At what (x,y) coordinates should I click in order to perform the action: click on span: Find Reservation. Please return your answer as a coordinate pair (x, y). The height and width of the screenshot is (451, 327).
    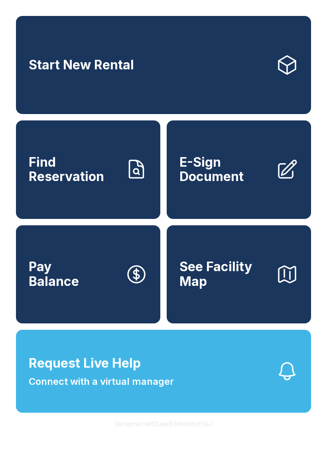
    Looking at the image, I should click on (74, 169).